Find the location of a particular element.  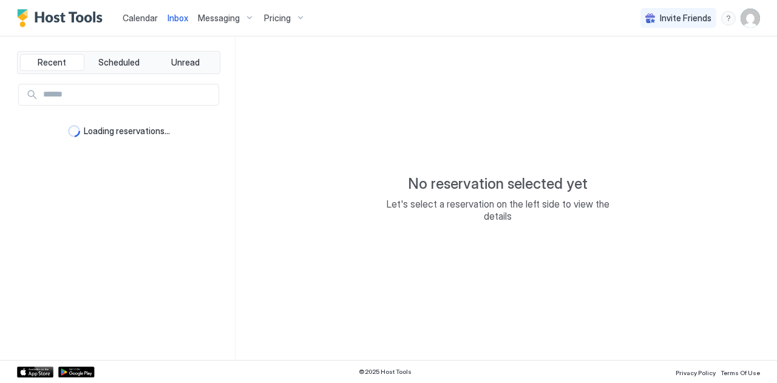

div: App Store is located at coordinates (35, 372).